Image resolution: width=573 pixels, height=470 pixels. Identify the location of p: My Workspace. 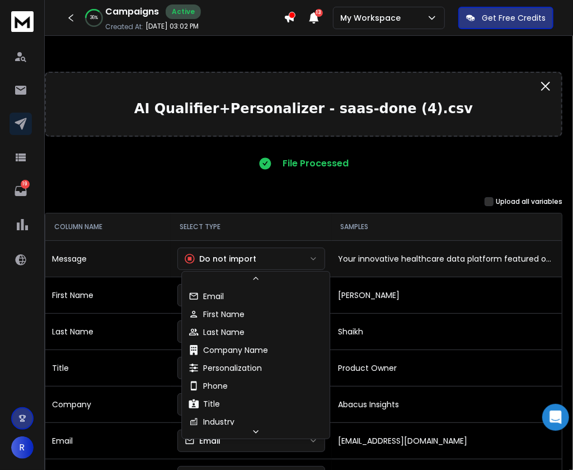
(373, 18).